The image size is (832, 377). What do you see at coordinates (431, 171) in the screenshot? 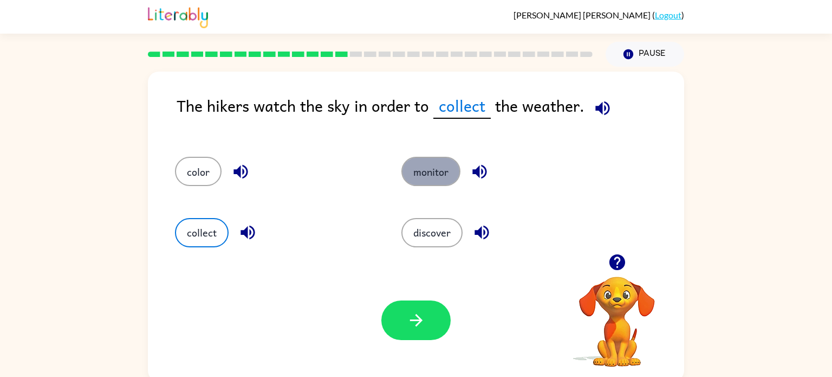
I see `button: monitor` at bounding box center [431, 171].